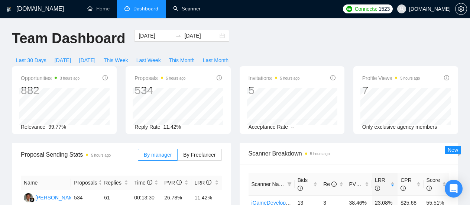 Image resolution: width=470 pixels, height=205 pixels. What do you see at coordinates (406, 184) in the screenshot?
I see `span: CPR` at bounding box center [406, 184].